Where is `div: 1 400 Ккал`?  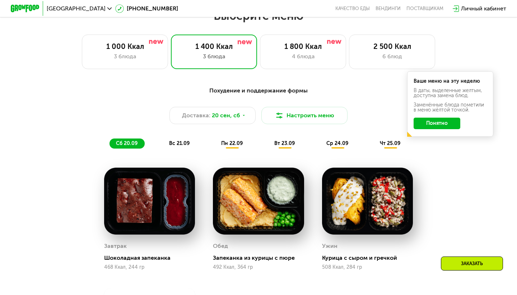 div: 1 400 Ккал is located at coordinates (214, 46).